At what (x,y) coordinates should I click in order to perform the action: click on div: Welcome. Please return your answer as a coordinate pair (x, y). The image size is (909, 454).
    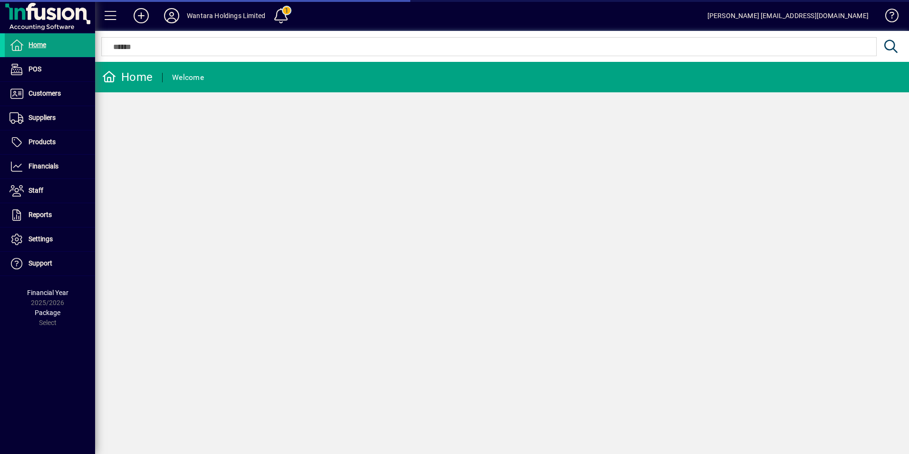
    Looking at the image, I should click on (188, 77).